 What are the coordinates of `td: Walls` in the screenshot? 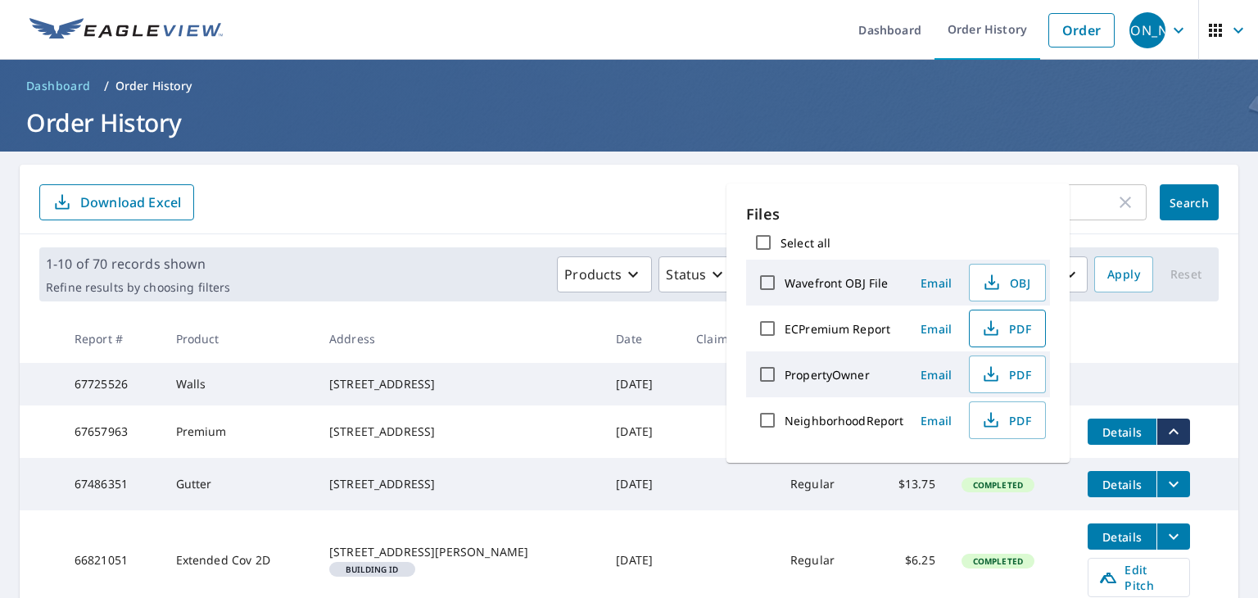 It's located at (239, 384).